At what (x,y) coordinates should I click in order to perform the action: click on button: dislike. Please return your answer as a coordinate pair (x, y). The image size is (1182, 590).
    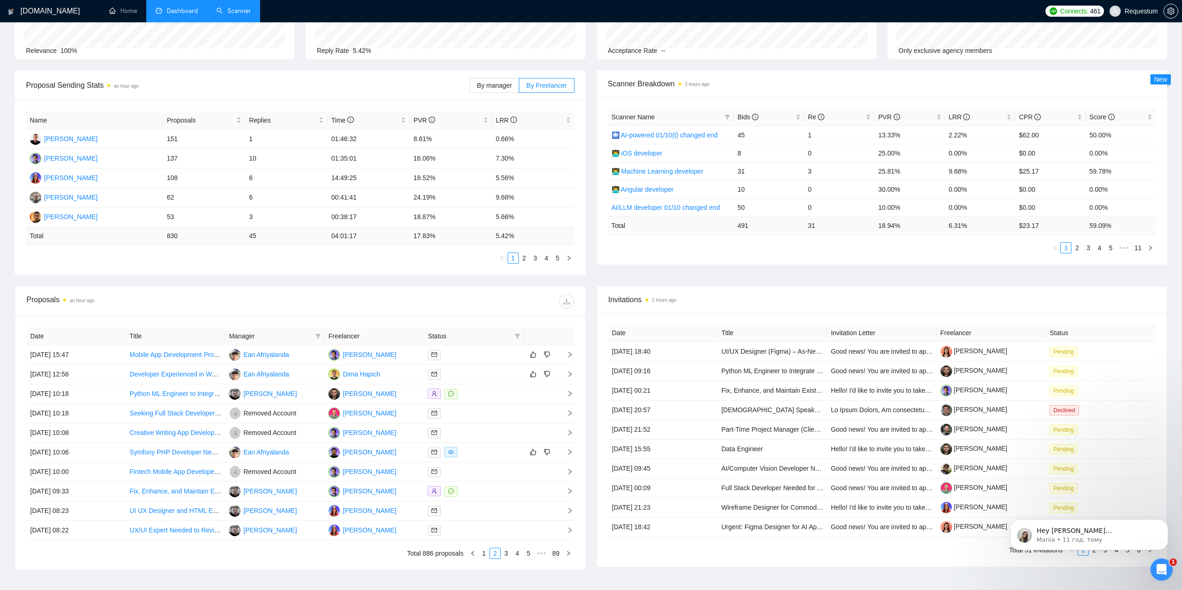
    Looking at the image, I should click on (547, 355).